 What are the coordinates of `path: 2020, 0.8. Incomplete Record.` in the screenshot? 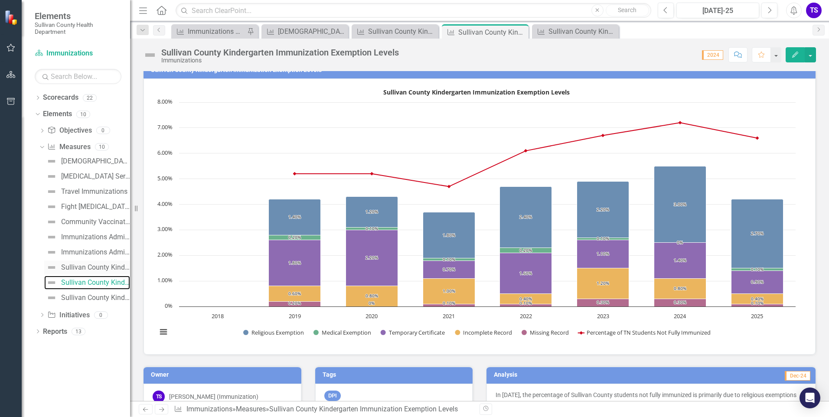 It's located at (372, 297).